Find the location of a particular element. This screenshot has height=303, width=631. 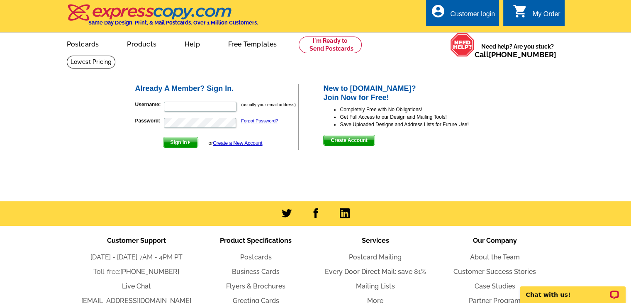

a: Live Chat is located at coordinates (137, 286).